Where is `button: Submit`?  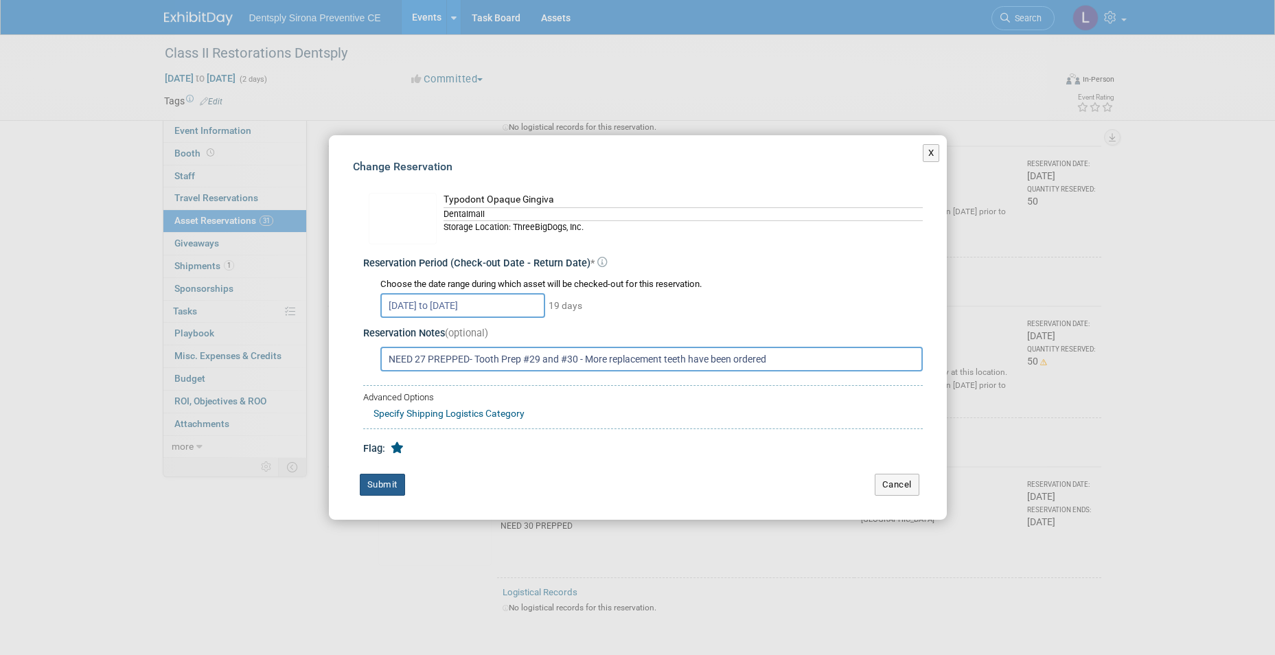
button: Submit is located at coordinates (382, 485).